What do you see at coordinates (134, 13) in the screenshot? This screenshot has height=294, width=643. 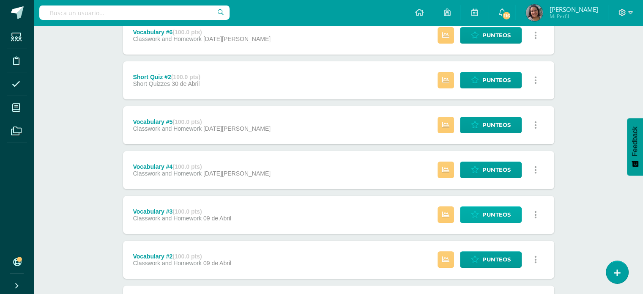 I see `input: Busca un usuario...` at bounding box center [134, 13].